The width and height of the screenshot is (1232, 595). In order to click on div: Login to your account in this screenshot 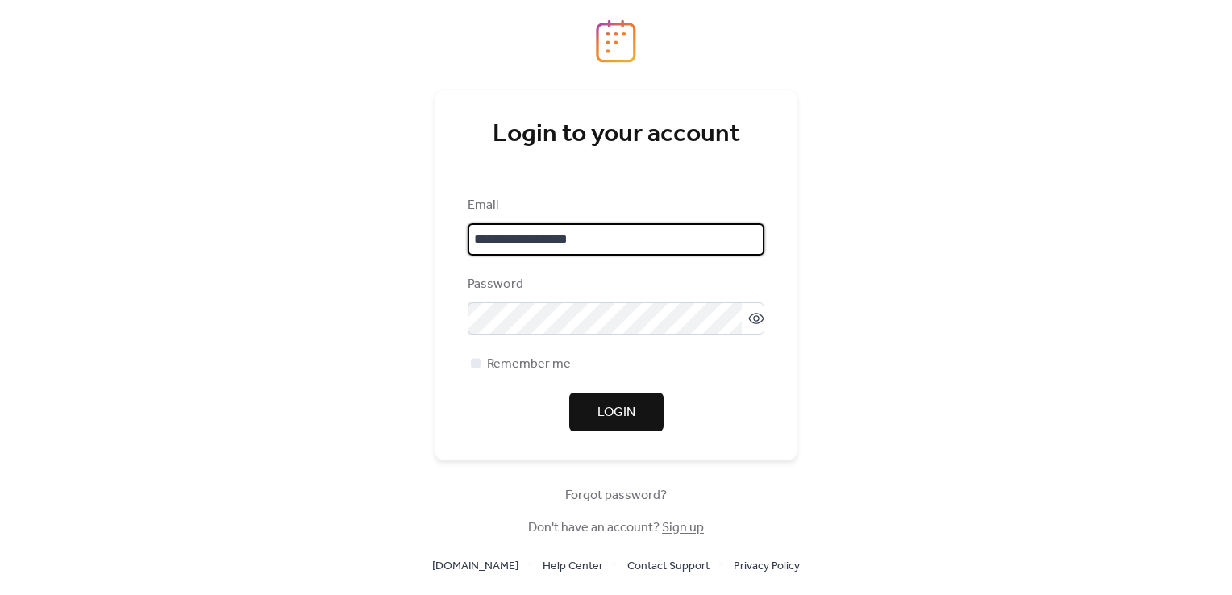, I will do `click(616, 135)`.